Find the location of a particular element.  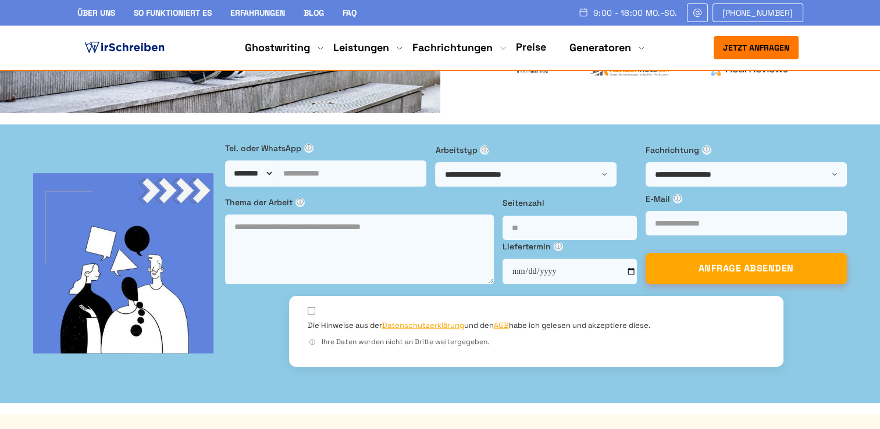

label: Die Hinweise aus der und den habe ich gelesen und akzeptiere diese. is located at coordinates (478, 326).